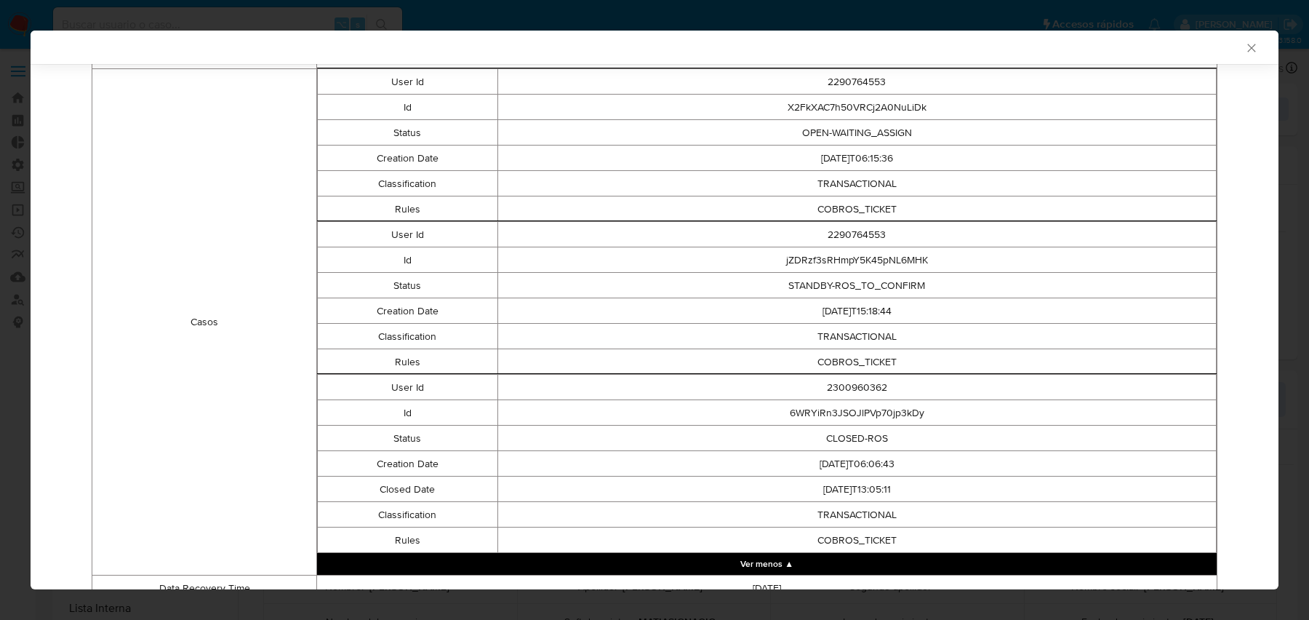 The height and width of the screenshot is (620, 1309). What do you see at coordinates (204, 322) in the screenshot?
I see `td: Casos` at bounding box center [204, 322].